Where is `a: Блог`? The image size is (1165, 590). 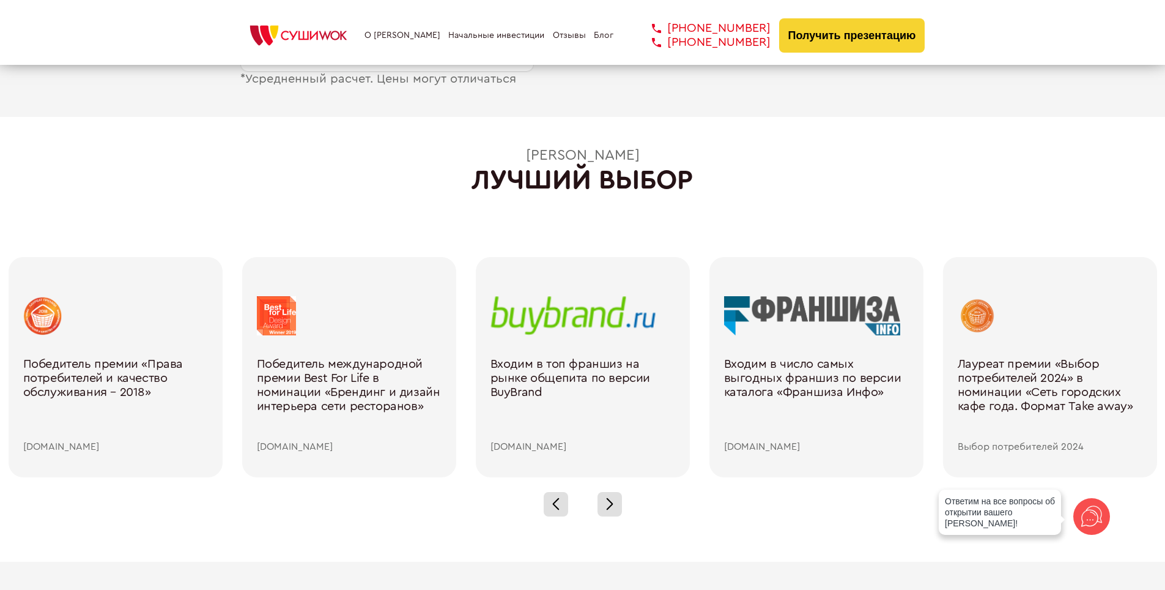 a: Блог is located at coordinates (604, 35).